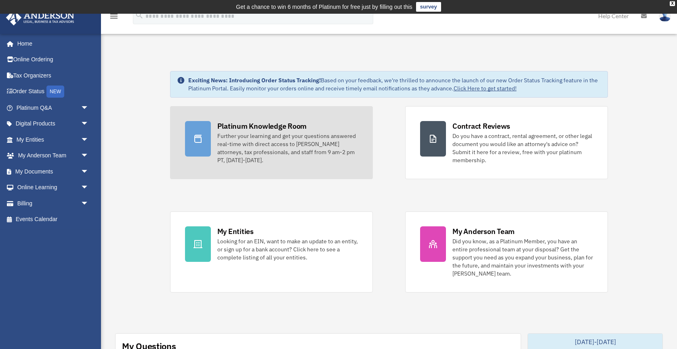 The image size is (677, 349). What do you see at coordinates (53, 172) in the screenshot?
I see `a: My Documentsarrow_drop_down` at bounding box center [53, 172].